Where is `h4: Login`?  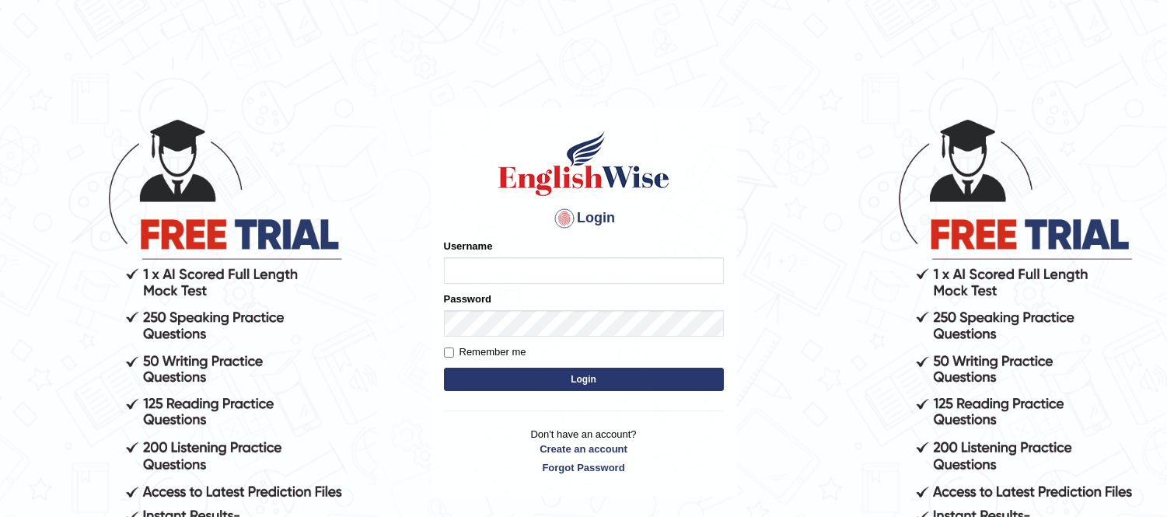 h4: Login is located at coordinates (584, 218).